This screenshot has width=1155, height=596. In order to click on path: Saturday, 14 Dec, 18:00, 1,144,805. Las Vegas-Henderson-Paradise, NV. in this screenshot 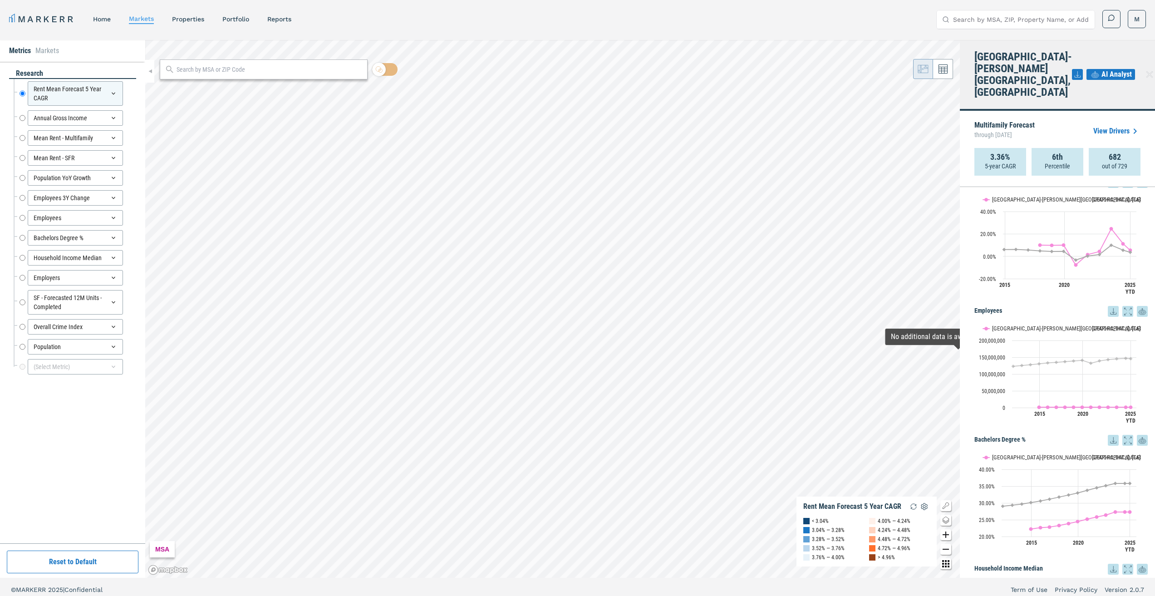, I will do `click(1126, 407)`.